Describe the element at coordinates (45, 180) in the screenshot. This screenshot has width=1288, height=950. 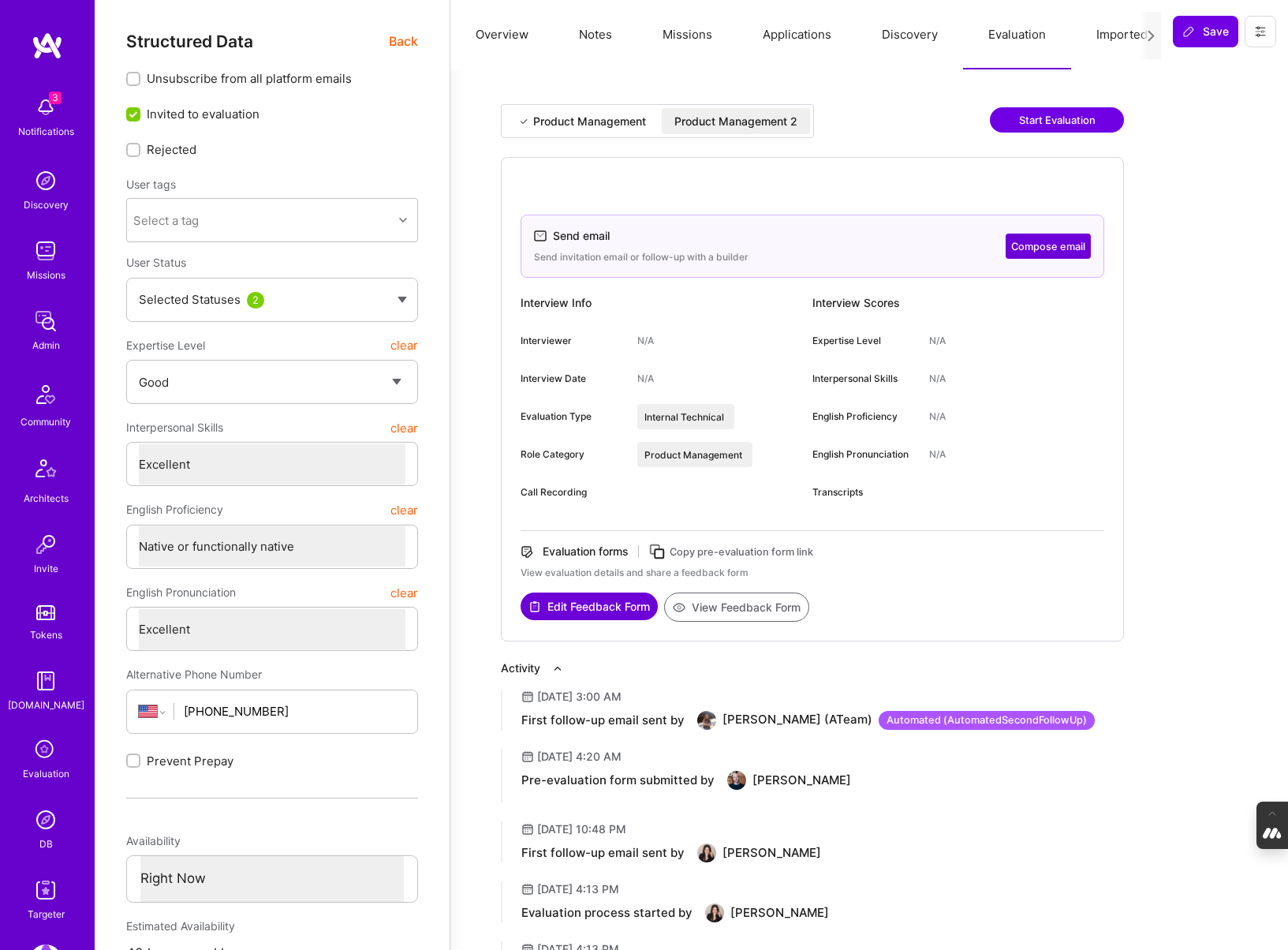
I see `img: discovery` at that location.